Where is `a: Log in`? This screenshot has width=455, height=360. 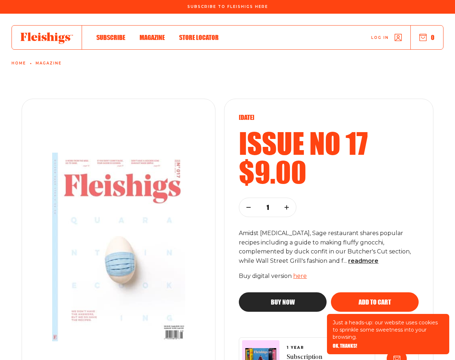 a: Log in is located at coordinates (386, 37).